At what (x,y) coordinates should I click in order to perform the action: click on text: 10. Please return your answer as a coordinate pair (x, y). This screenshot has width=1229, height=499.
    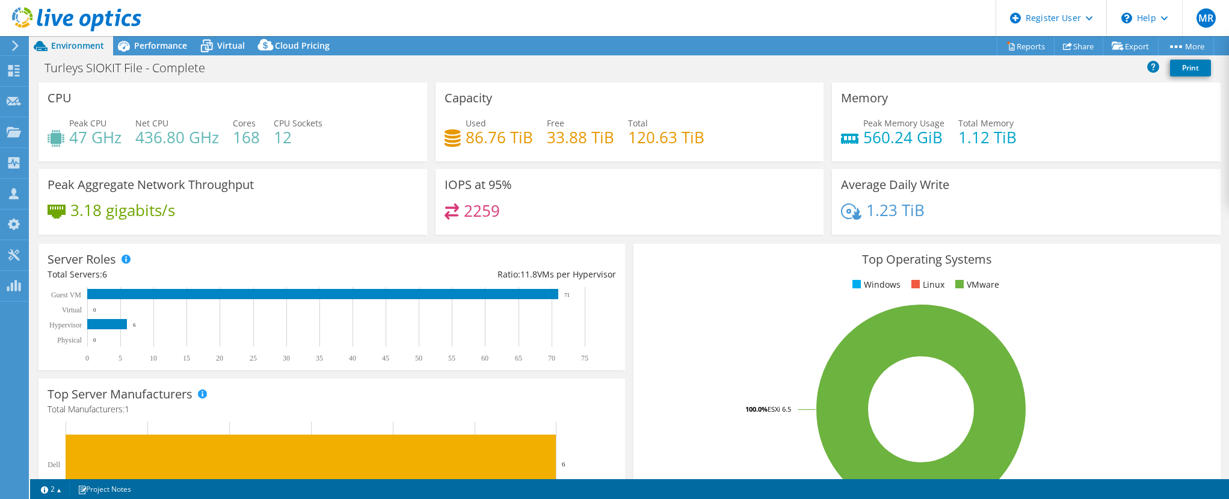
    Looking at the image, I should click on (153, 358).